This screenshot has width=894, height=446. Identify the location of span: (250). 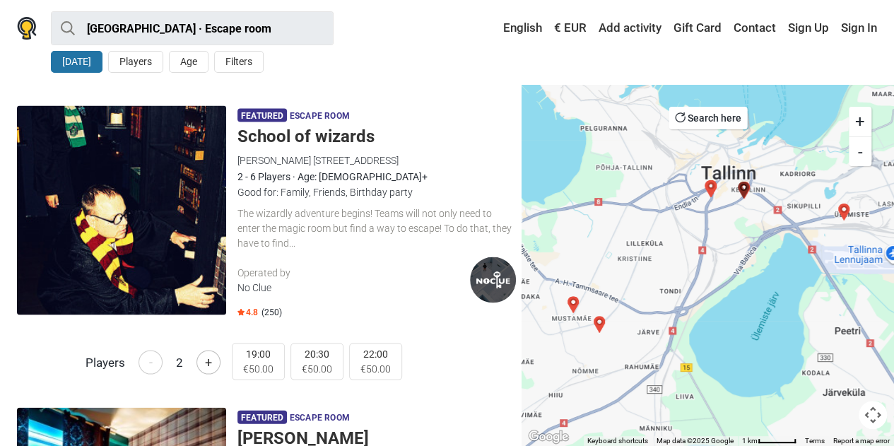
(271, 312).